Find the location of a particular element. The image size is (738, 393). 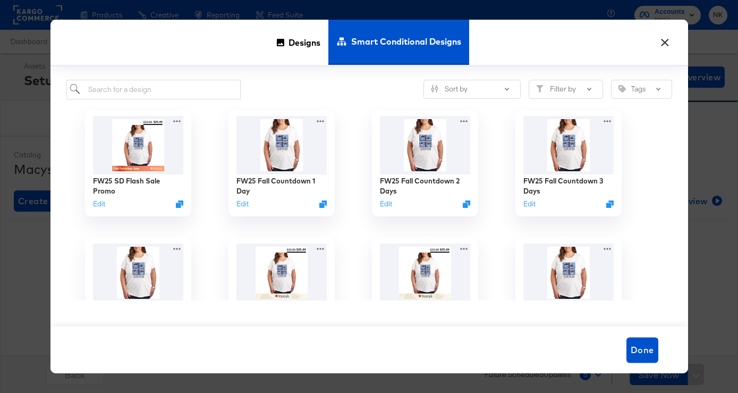

input: Search for a design is located at coordinates (154, 89).